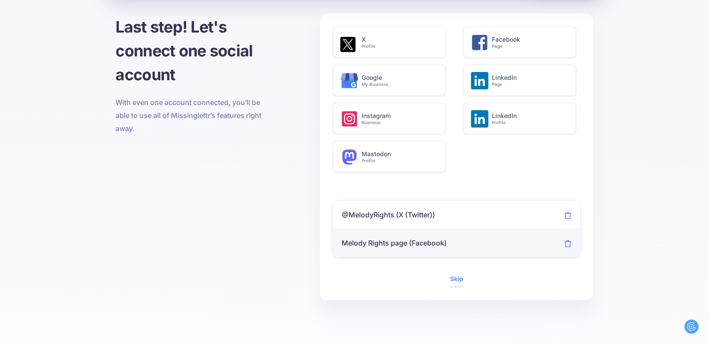  I want to click on span: Melody Rights page (Facebook), so click(394, 243).